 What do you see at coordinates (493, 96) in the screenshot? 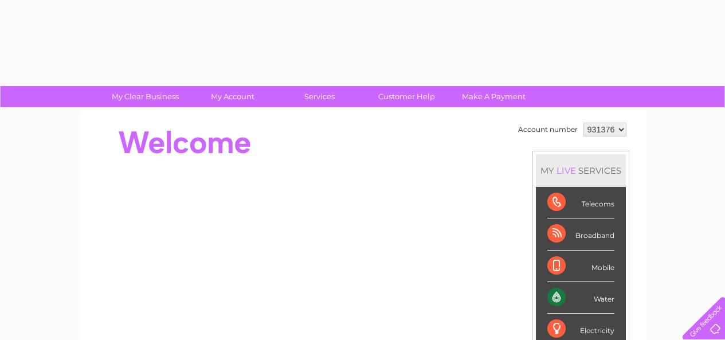
I see `a: Make A Payment` at bounding box center [493, 96].